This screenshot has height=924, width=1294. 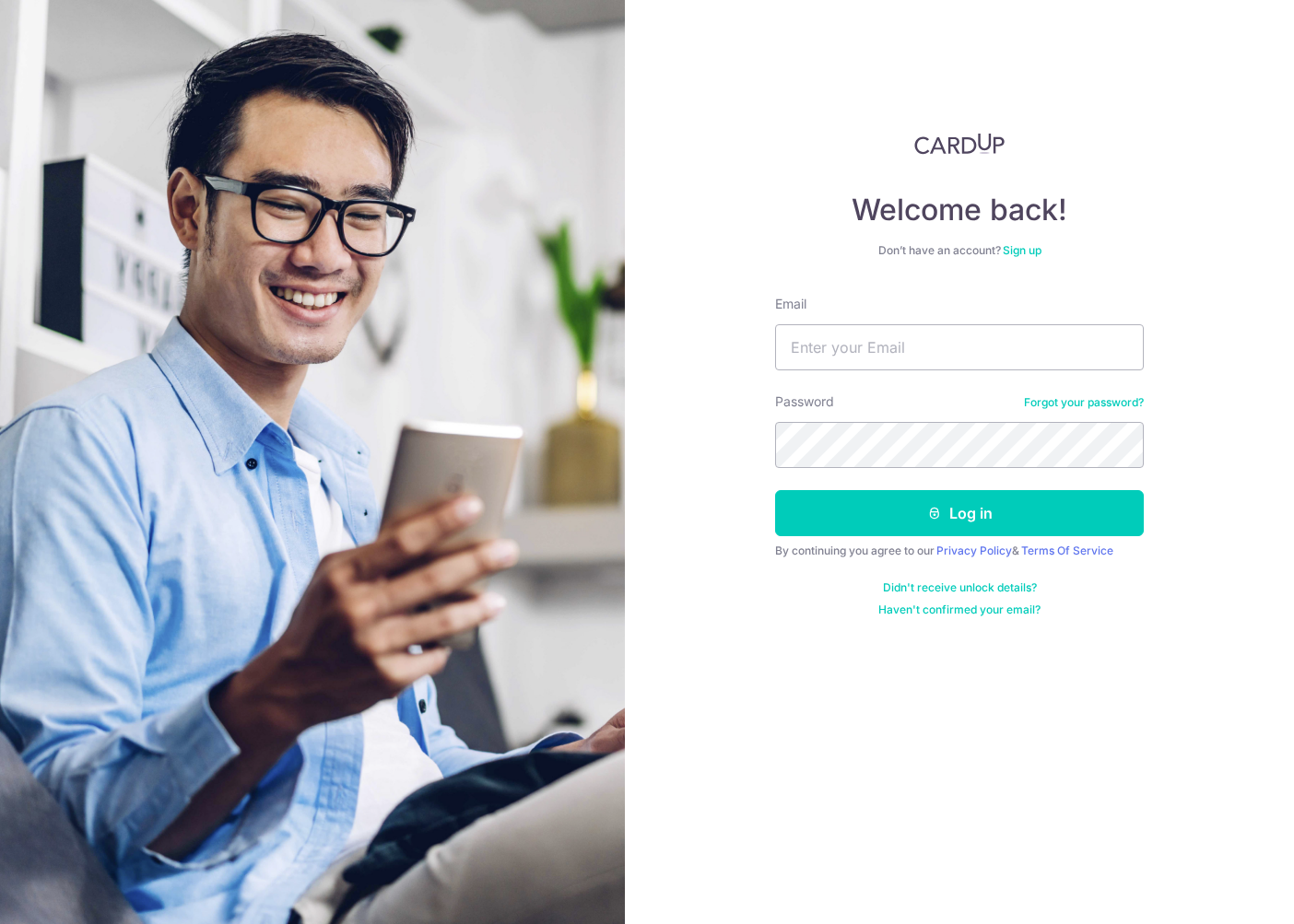 I want to click on img: CardUp Logo, so click(x=959, y=144).